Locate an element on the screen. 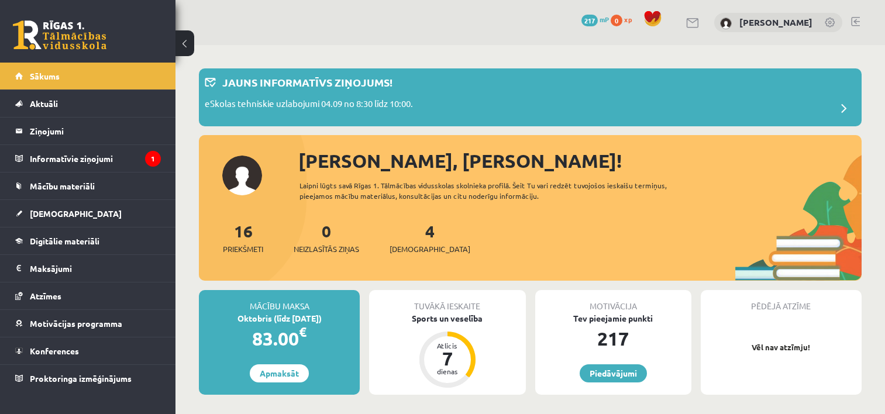 Image resolution: width=885 pixels, height=414 pixels. span: mP is located at coordinates (604, 19).